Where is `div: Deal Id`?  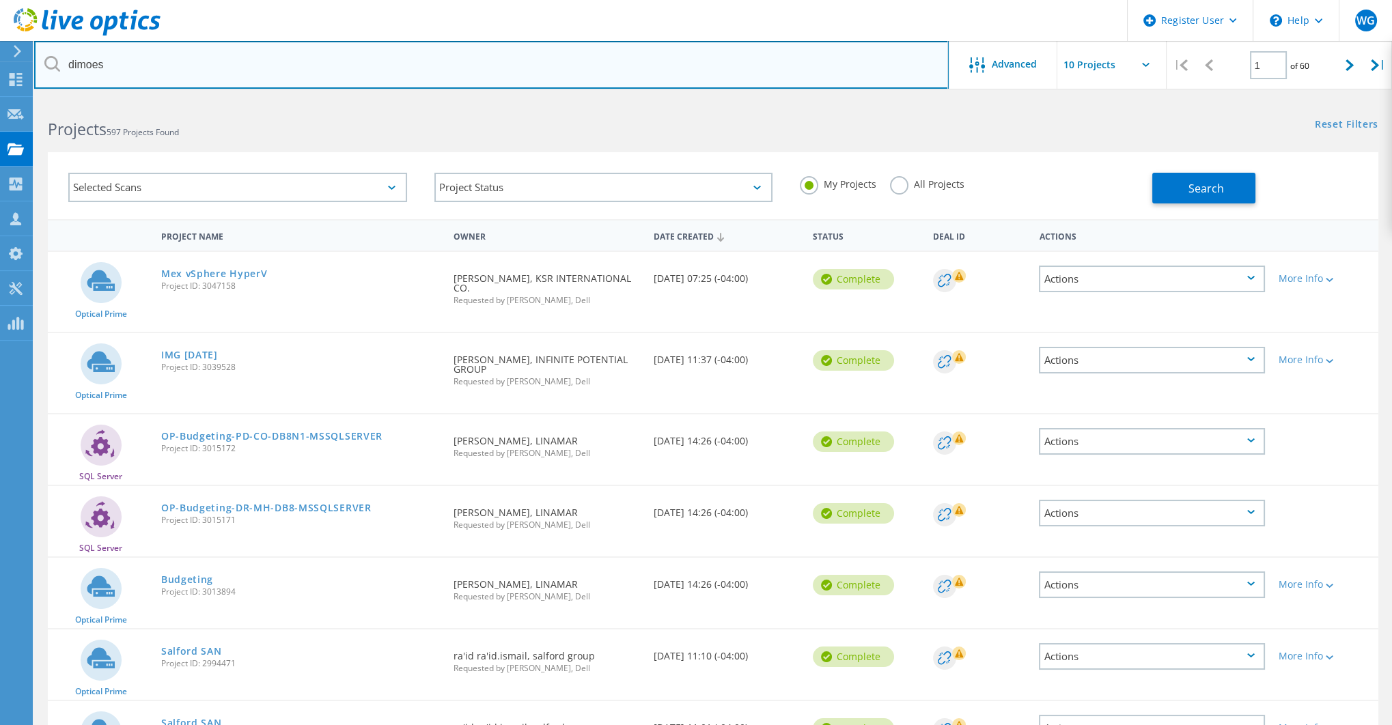
div: Deal Id is located at coordinates (979, 235).